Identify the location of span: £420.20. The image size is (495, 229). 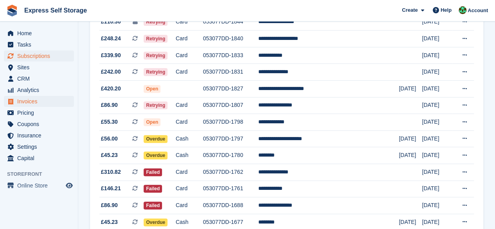
(111, 88).